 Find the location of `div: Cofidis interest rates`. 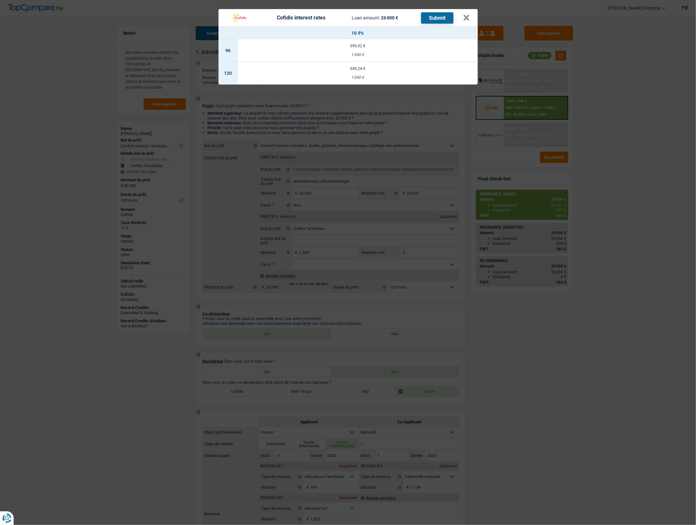

div: Cofidis interest rates is located at coordinates (301, 18).